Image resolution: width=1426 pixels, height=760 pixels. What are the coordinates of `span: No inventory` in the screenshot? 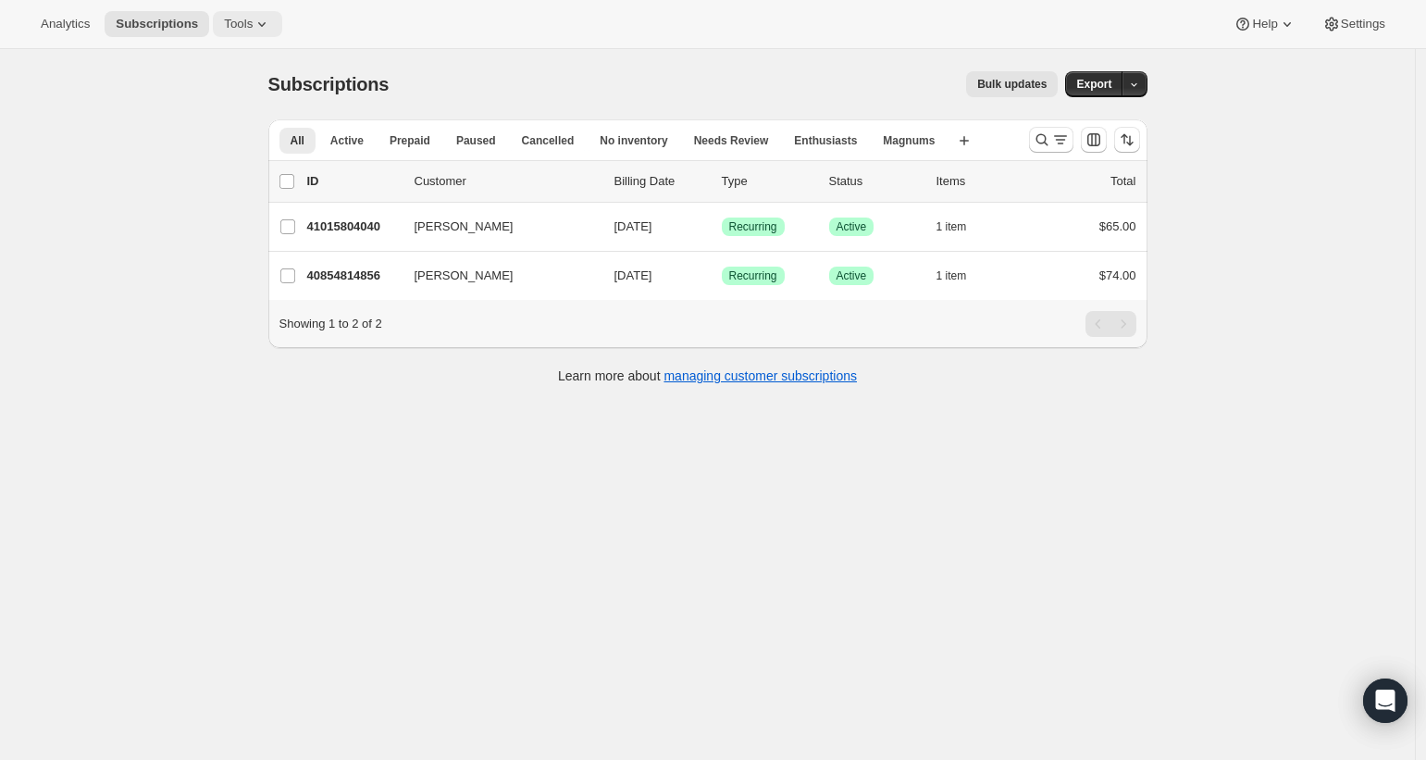 It's located at (633, 141).